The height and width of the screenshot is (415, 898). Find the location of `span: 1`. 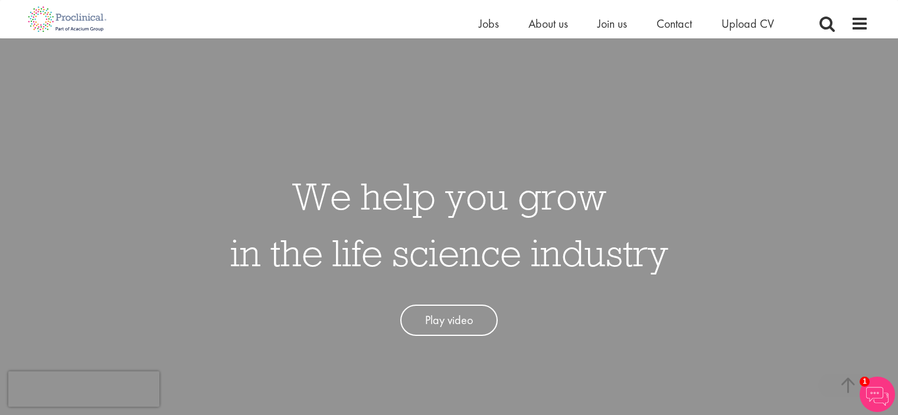

span: 1 is located at coordinates (864, 381).